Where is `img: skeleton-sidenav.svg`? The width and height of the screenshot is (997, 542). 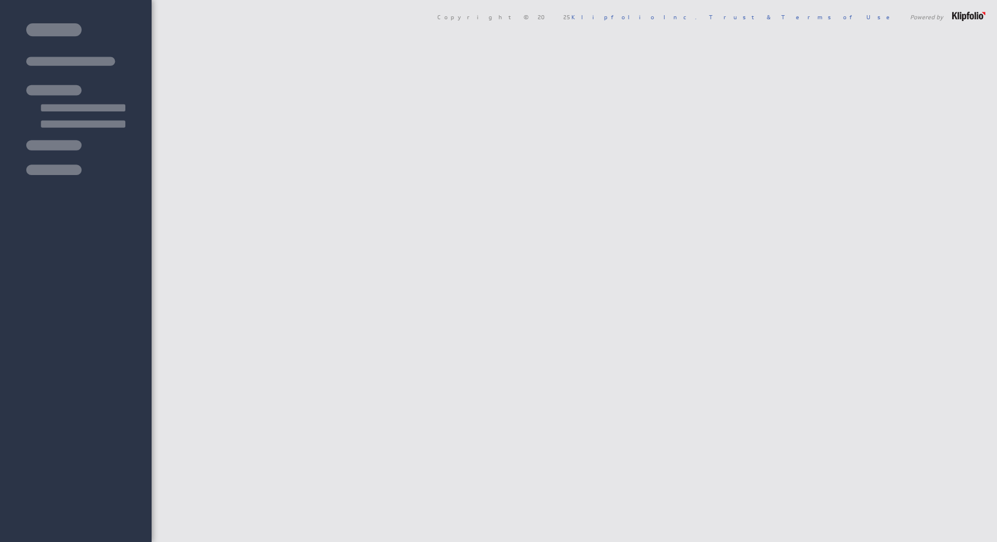
img: skeleton-sidenav.svg is located at coordinates (76, 99).